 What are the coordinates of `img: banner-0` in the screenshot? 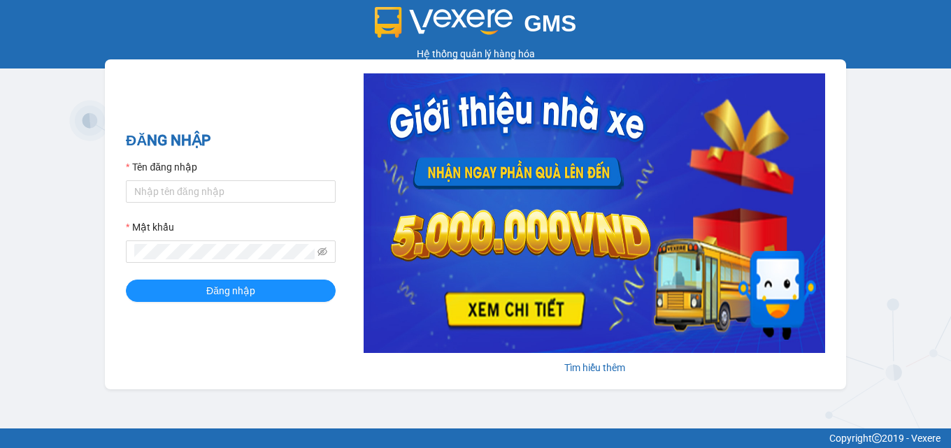 It's located at (594, 213).